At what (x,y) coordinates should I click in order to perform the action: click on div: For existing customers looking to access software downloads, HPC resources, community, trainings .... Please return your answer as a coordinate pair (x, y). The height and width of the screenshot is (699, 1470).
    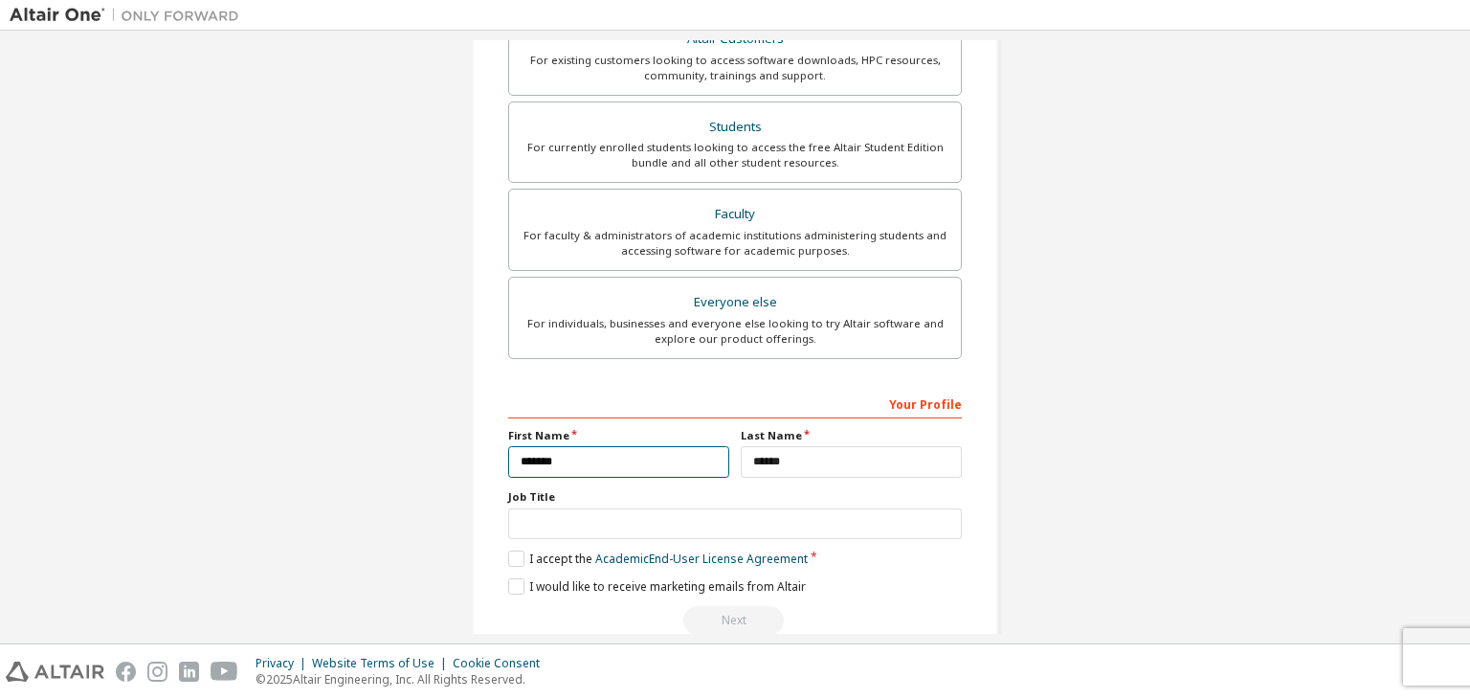
    Looking at the image, I should click on (735, 68).